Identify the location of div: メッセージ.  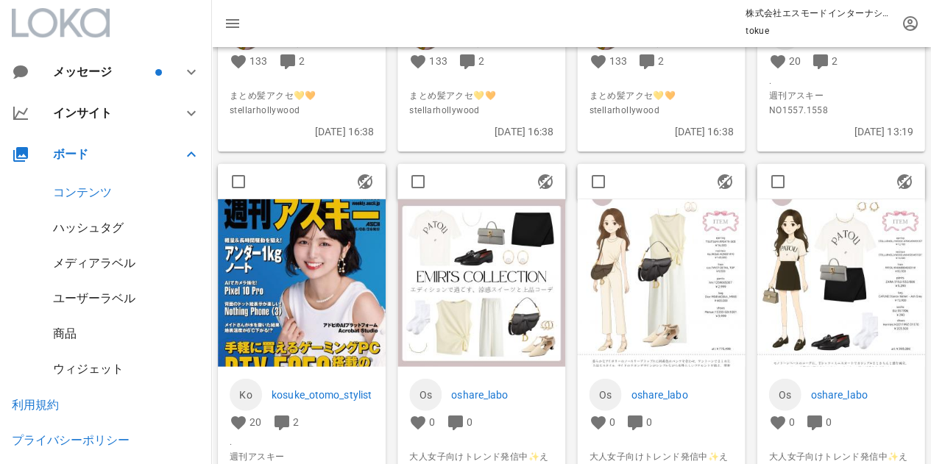
(102, 71).